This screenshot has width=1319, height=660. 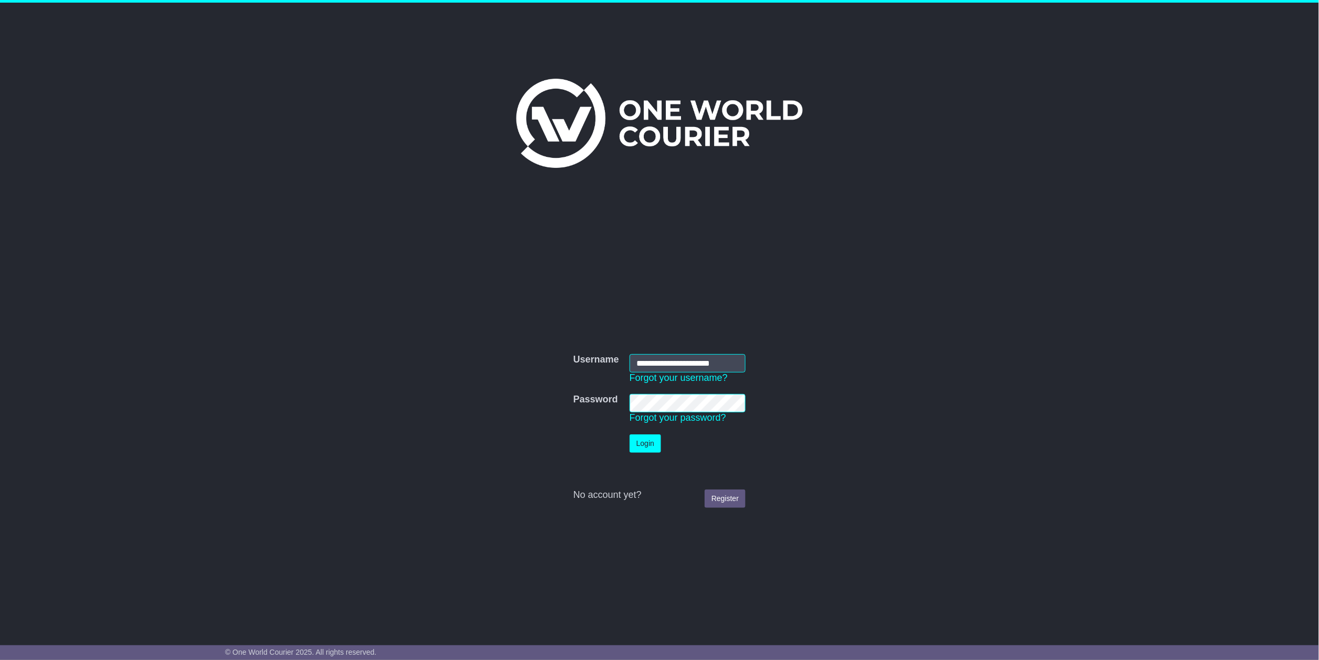 I want to click on a: Forgot your password?, so click(x=678, y=418).